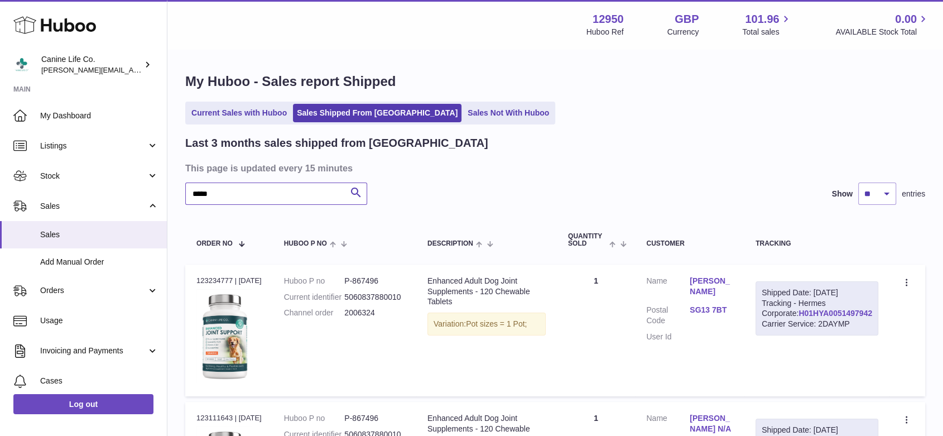  What do you see at coordinates (486, 324) in the screenshot?
I see `div: Variation:` at bounding box center [486, 324].